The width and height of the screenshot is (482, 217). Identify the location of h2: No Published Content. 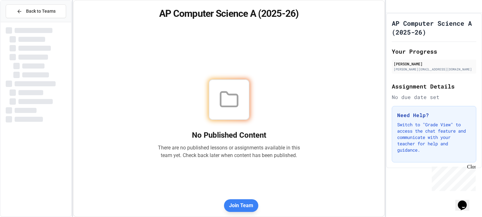
(229, 135).